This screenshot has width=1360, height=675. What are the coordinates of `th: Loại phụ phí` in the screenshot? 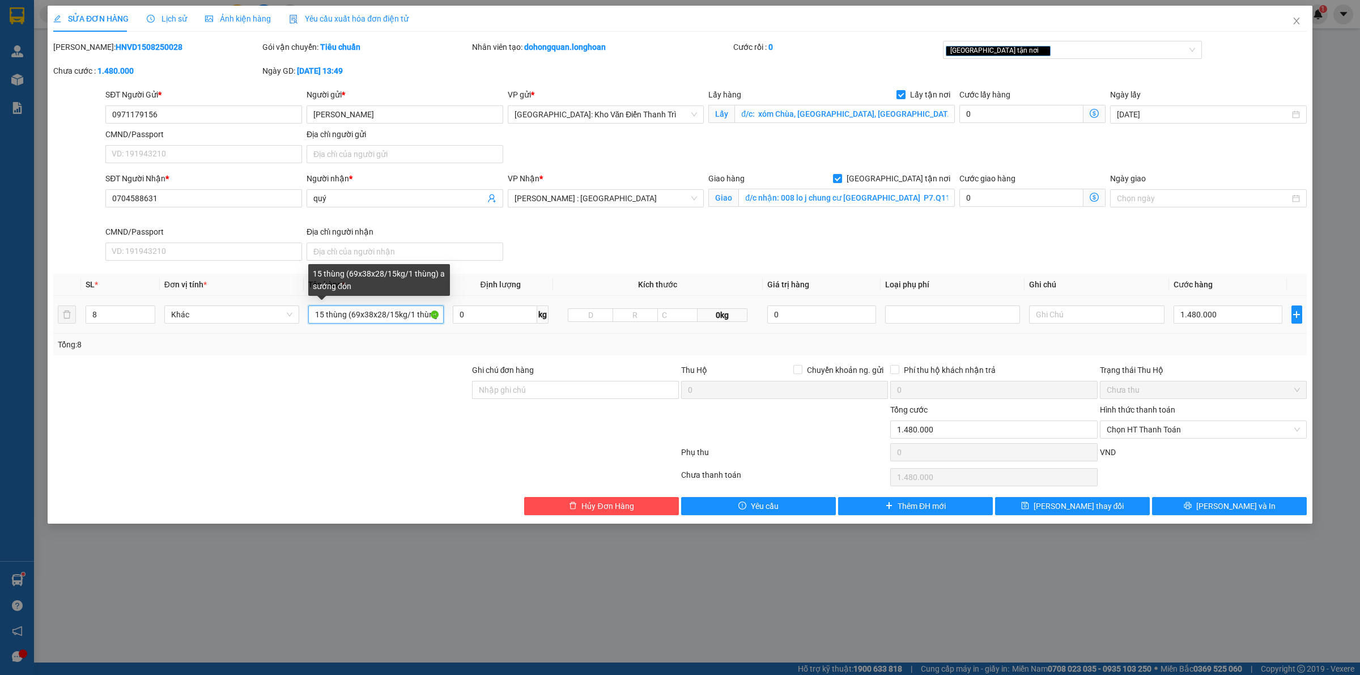 It's located at (952, 284).